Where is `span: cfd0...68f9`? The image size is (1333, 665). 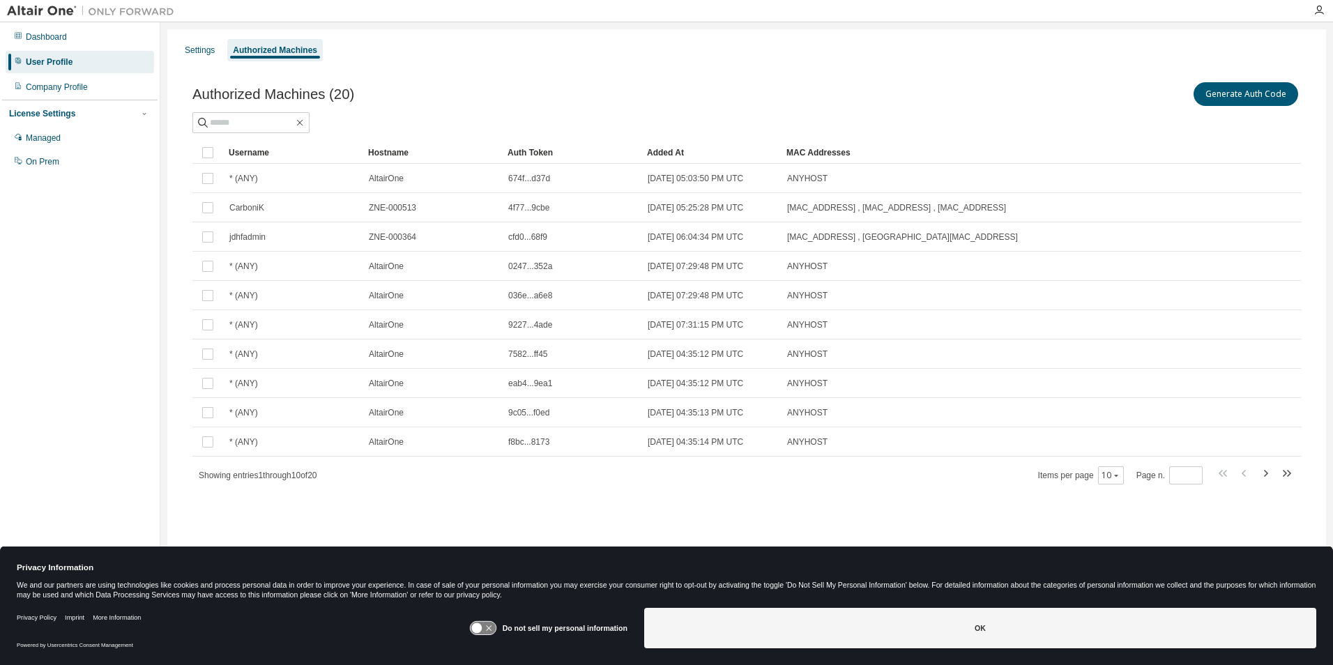
span: cfd0...68f9 is located at coordinates (528, 237).